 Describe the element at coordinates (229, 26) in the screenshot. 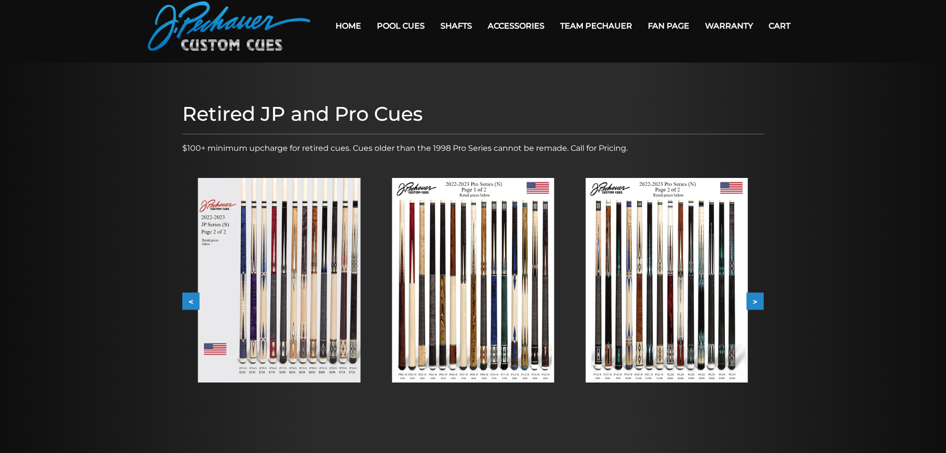

I see `img: Pechauer Custom Cues` at that location.